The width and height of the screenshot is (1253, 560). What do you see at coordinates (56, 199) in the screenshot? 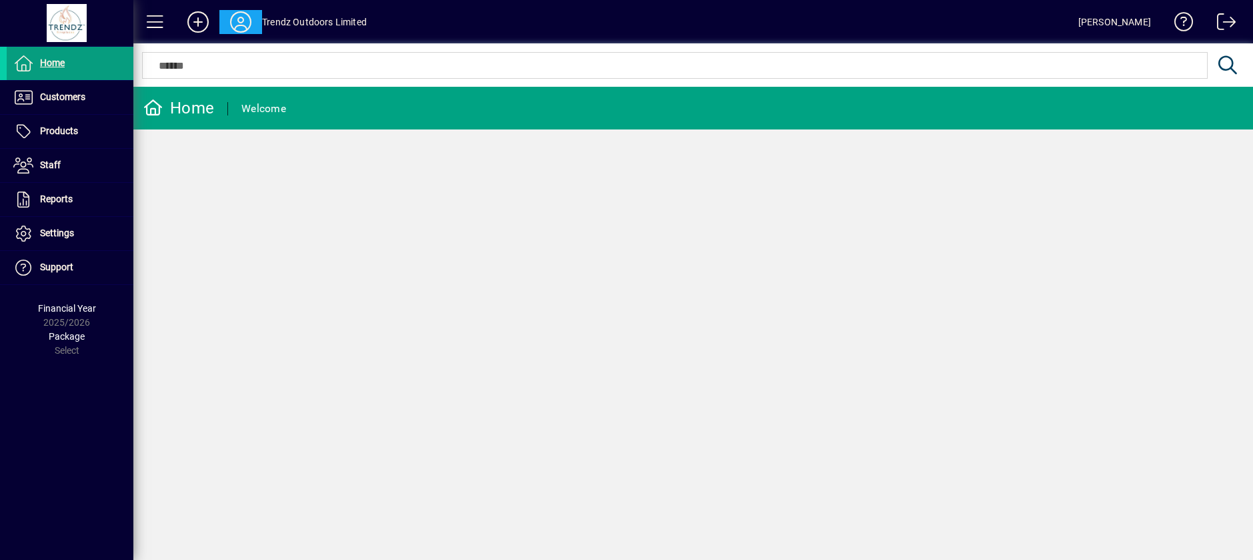
I see `span: Reports` at bounding box center [56, 199].